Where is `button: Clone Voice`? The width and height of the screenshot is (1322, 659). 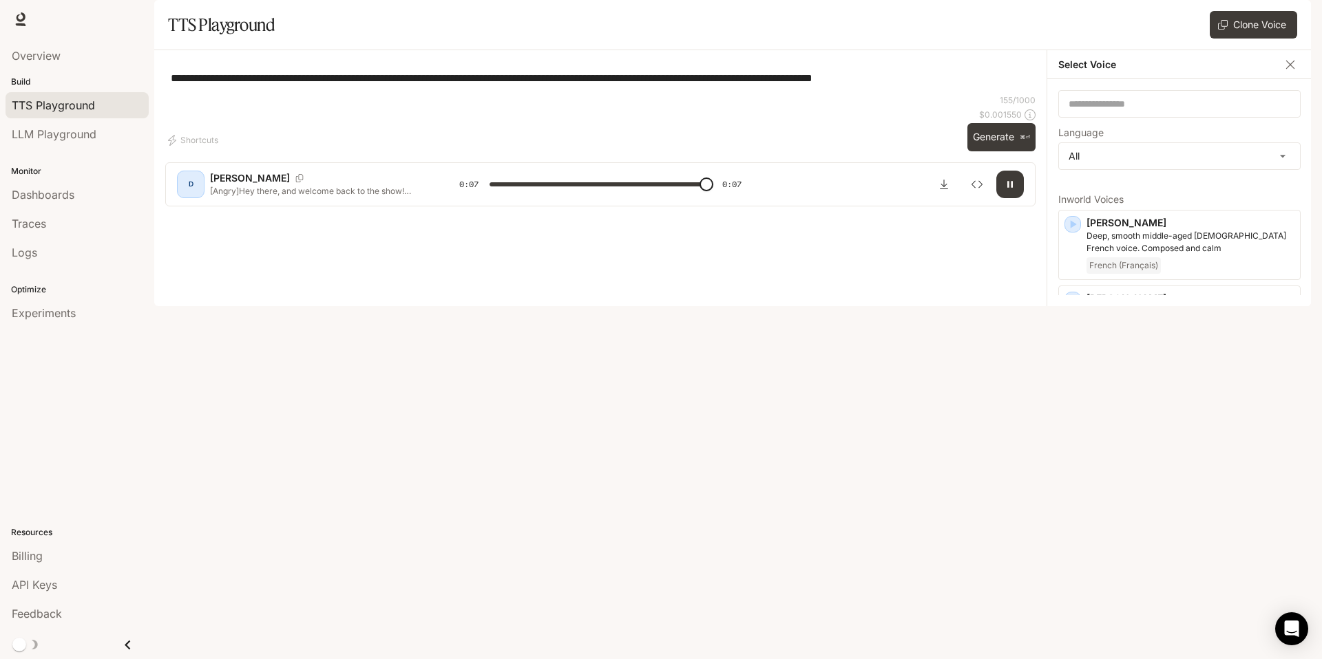 button: Clone Voice is located at coordinates (1253, 25).